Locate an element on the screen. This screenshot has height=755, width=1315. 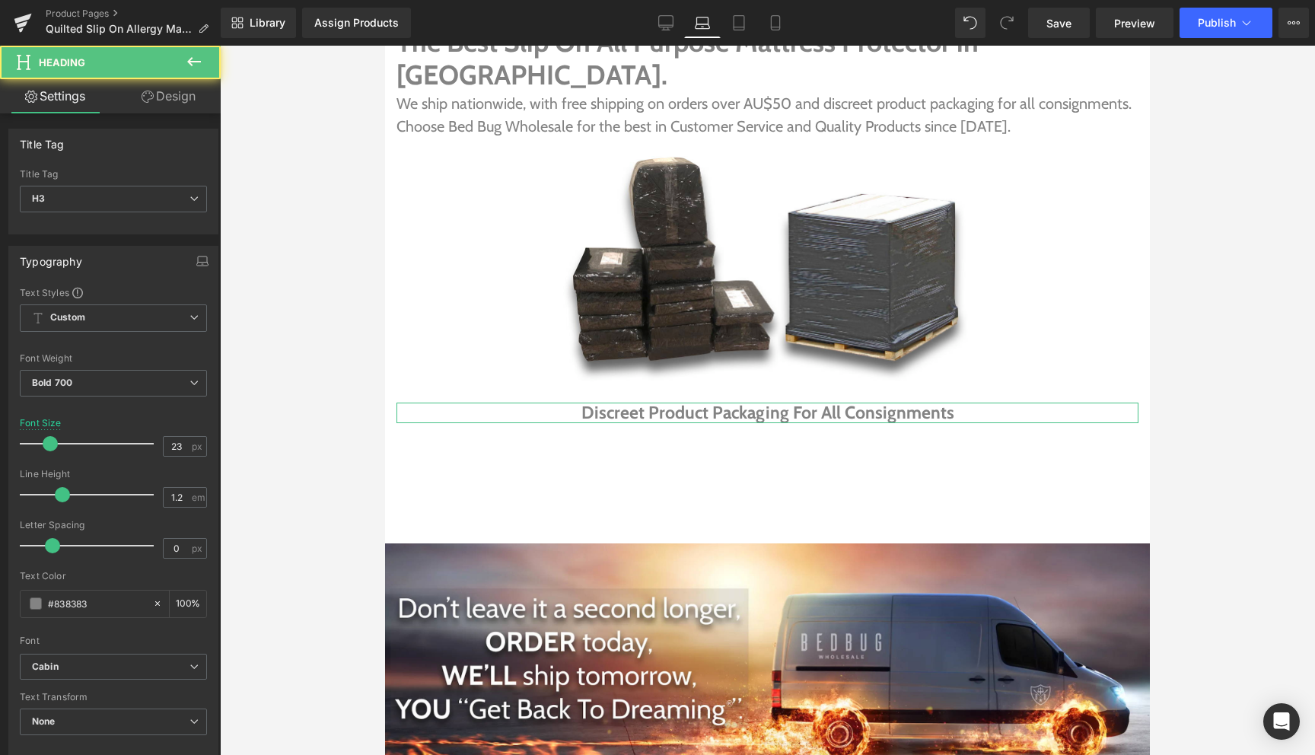
b: H3 is located at coordinates (38, 198).